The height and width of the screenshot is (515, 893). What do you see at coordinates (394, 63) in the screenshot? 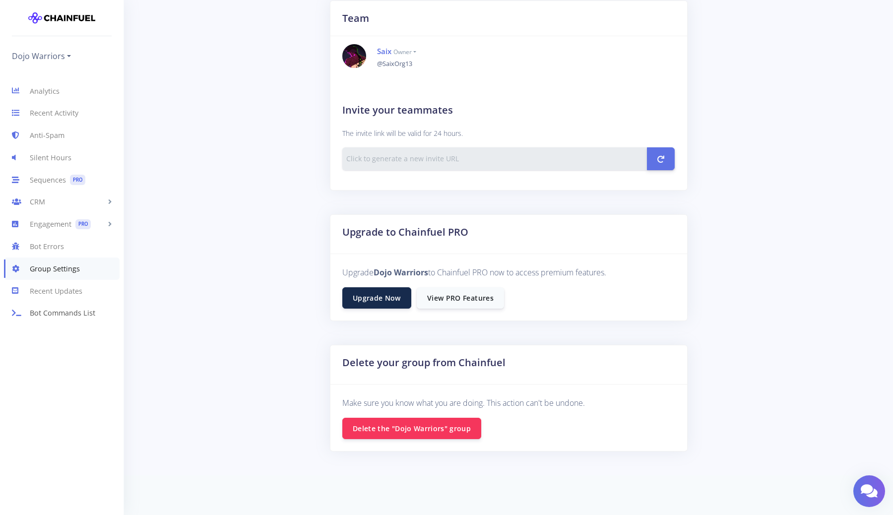
I see `small: @SaixOrg13` at bounding box center [394, 63].